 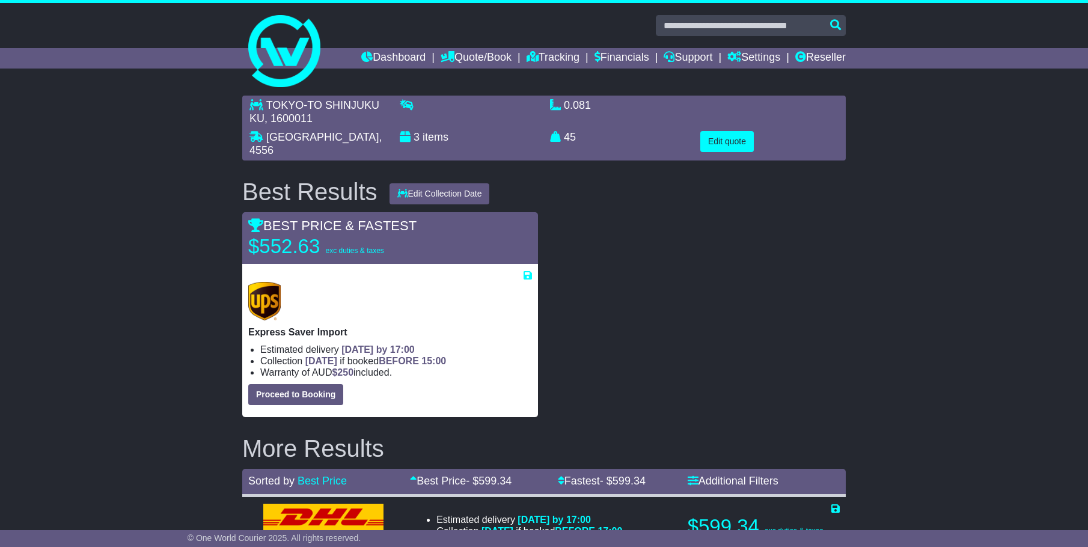 I want to click on span: TOKYO-TO SHINJUKU KU, so click(x=314, y=112).